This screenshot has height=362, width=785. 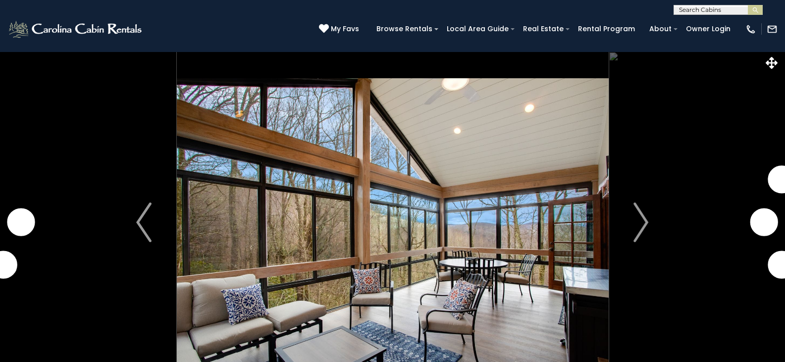 I want to click on a: Browse Rentals, so click(x=404, y=29).